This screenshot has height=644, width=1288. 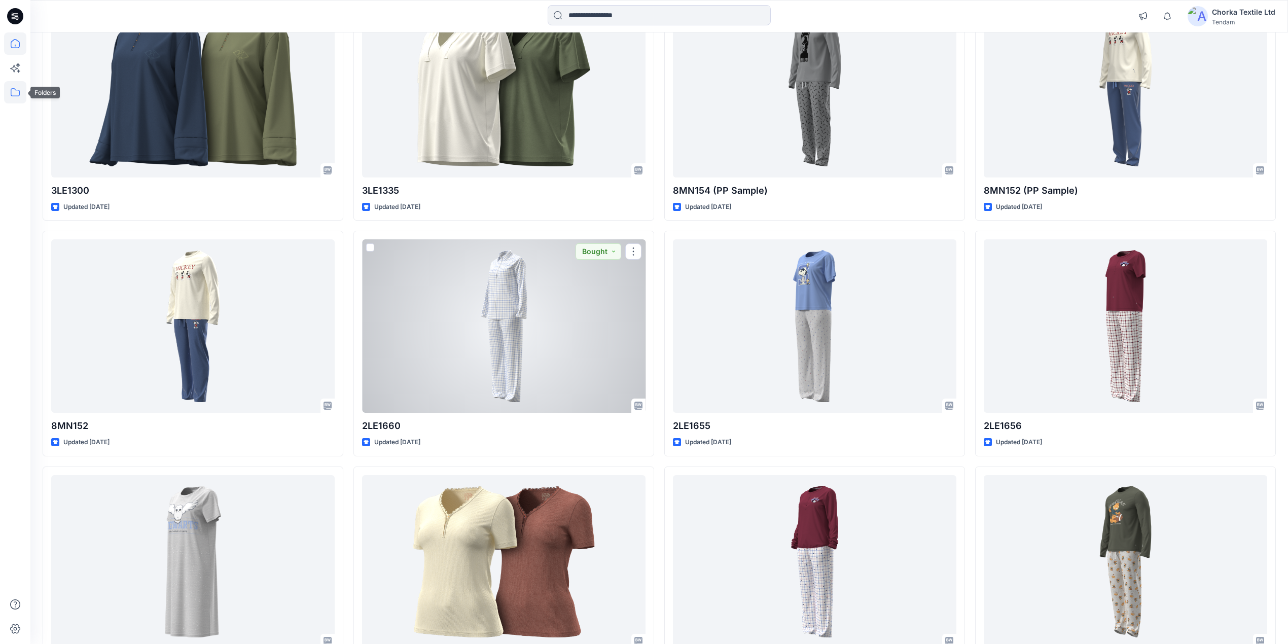 I want to click on p: 3LE1335, so click(x=504, y=191).